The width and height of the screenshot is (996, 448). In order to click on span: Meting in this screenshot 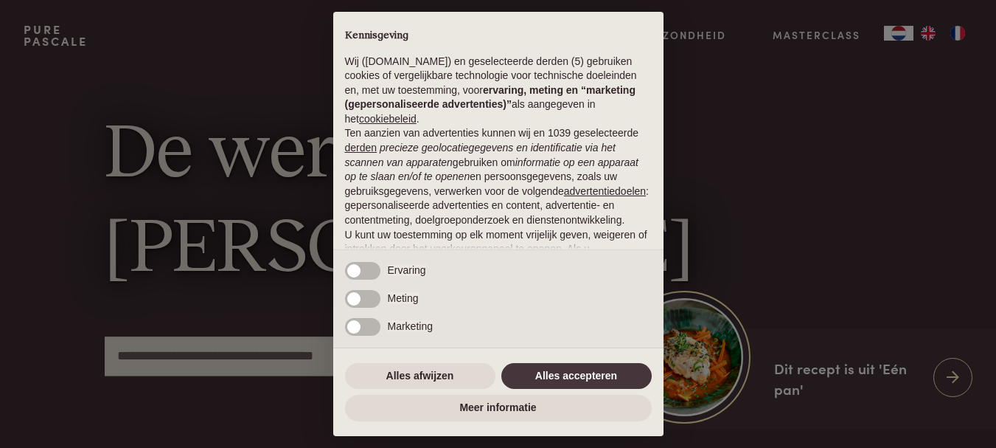, I will do `click(403, 298)`.